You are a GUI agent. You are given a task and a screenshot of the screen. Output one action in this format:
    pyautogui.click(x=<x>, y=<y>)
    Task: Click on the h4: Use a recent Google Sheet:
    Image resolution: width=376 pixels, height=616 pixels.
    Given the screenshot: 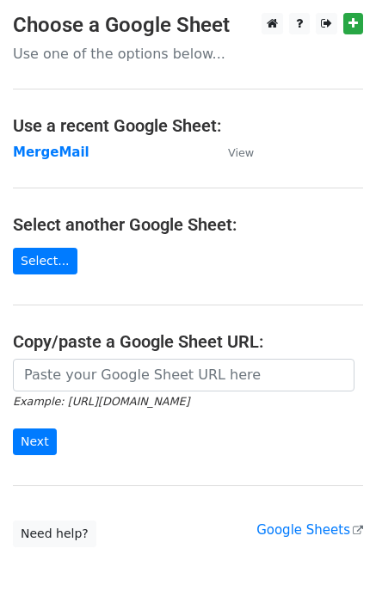 What is the action you would take?
    pyautogui.click(x=187, y=126)
    